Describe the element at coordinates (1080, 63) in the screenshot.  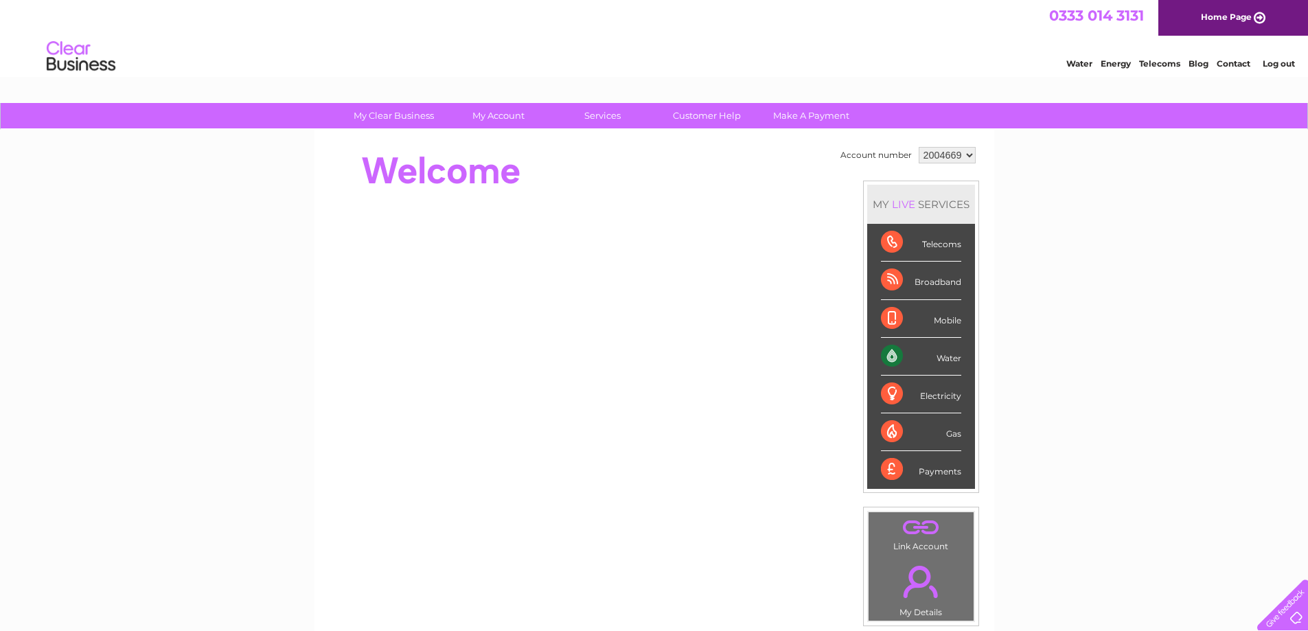
I see `a: Water` at that location.